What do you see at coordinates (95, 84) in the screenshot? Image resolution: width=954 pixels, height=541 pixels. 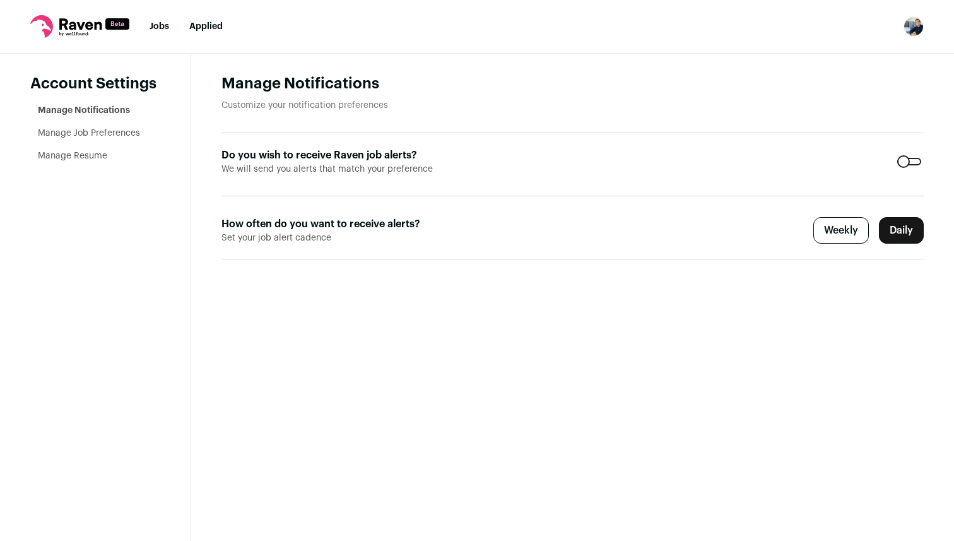 I see `header: Account Settings` at bounding box center [95, 84].